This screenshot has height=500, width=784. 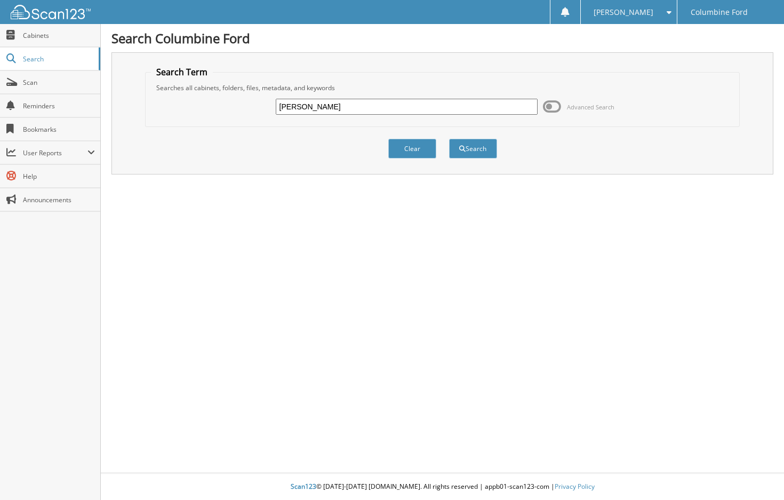 I want to click on h1: Search Columbine Ford, so click(x=442, y=38).